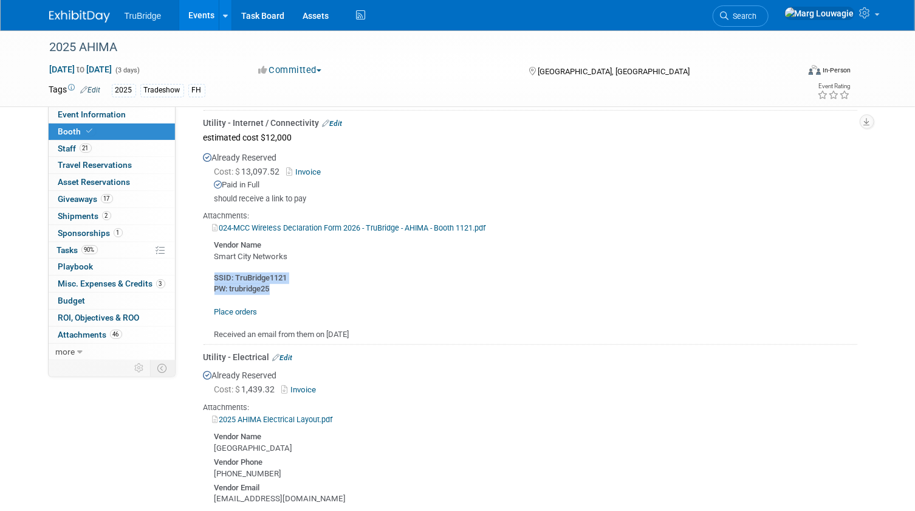  Describe the element at coordinates (112, 300) in the screenshot. I see `a: Budget` at that location.